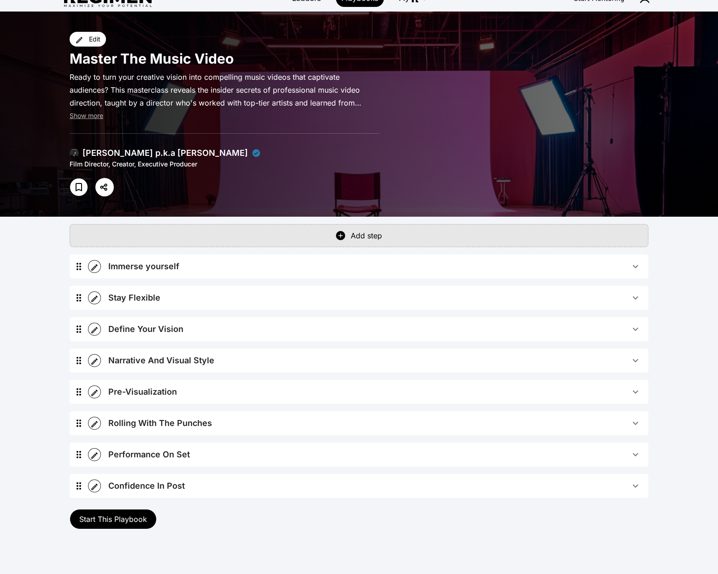 This screenshot has width=718, height=574. I want to click on button: Rolling With The Punches, so click(375, 423).